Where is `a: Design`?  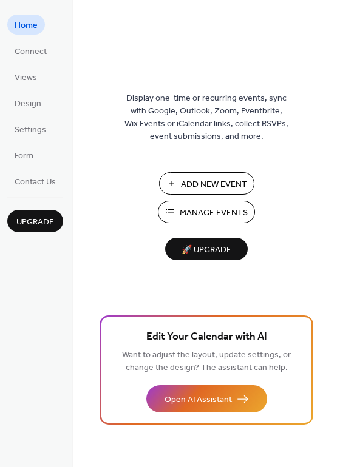 a: Design is located at coordinates (28, 103).